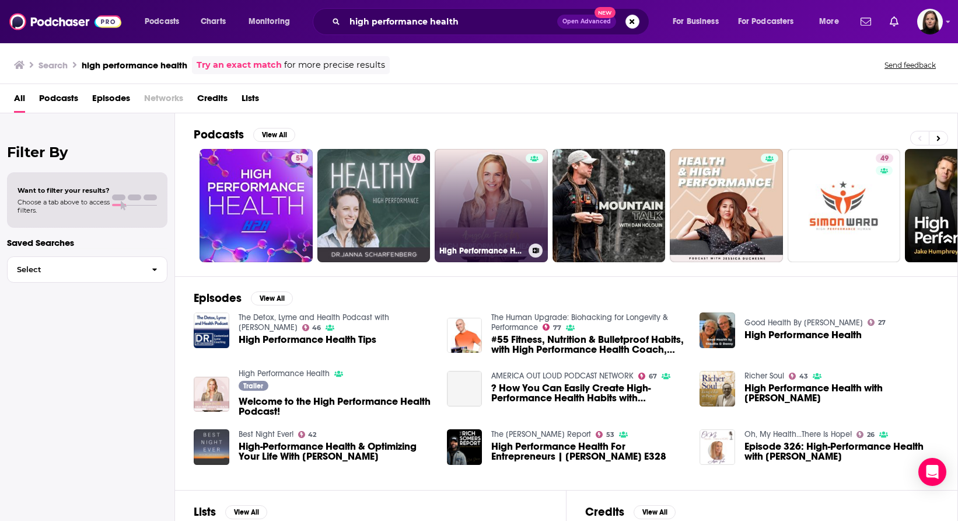 This screenshot has width=958, height=521. Describe the element at coordinates (253, 386) in the screenshot. I see `span: Trailer` at that location.